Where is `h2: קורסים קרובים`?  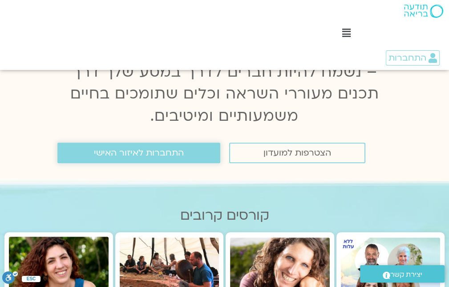
h2: קורסים קרובים is located at coordinates (224, 215).